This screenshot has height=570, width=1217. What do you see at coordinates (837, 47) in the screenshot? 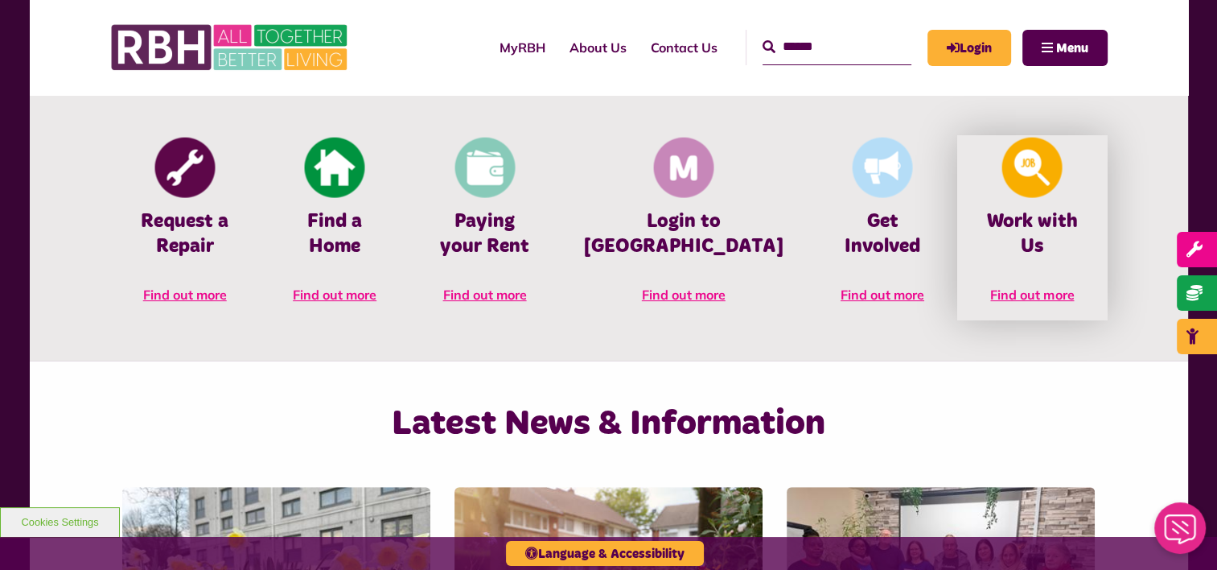
I see `input: Search` at bounding box center [837, 47].